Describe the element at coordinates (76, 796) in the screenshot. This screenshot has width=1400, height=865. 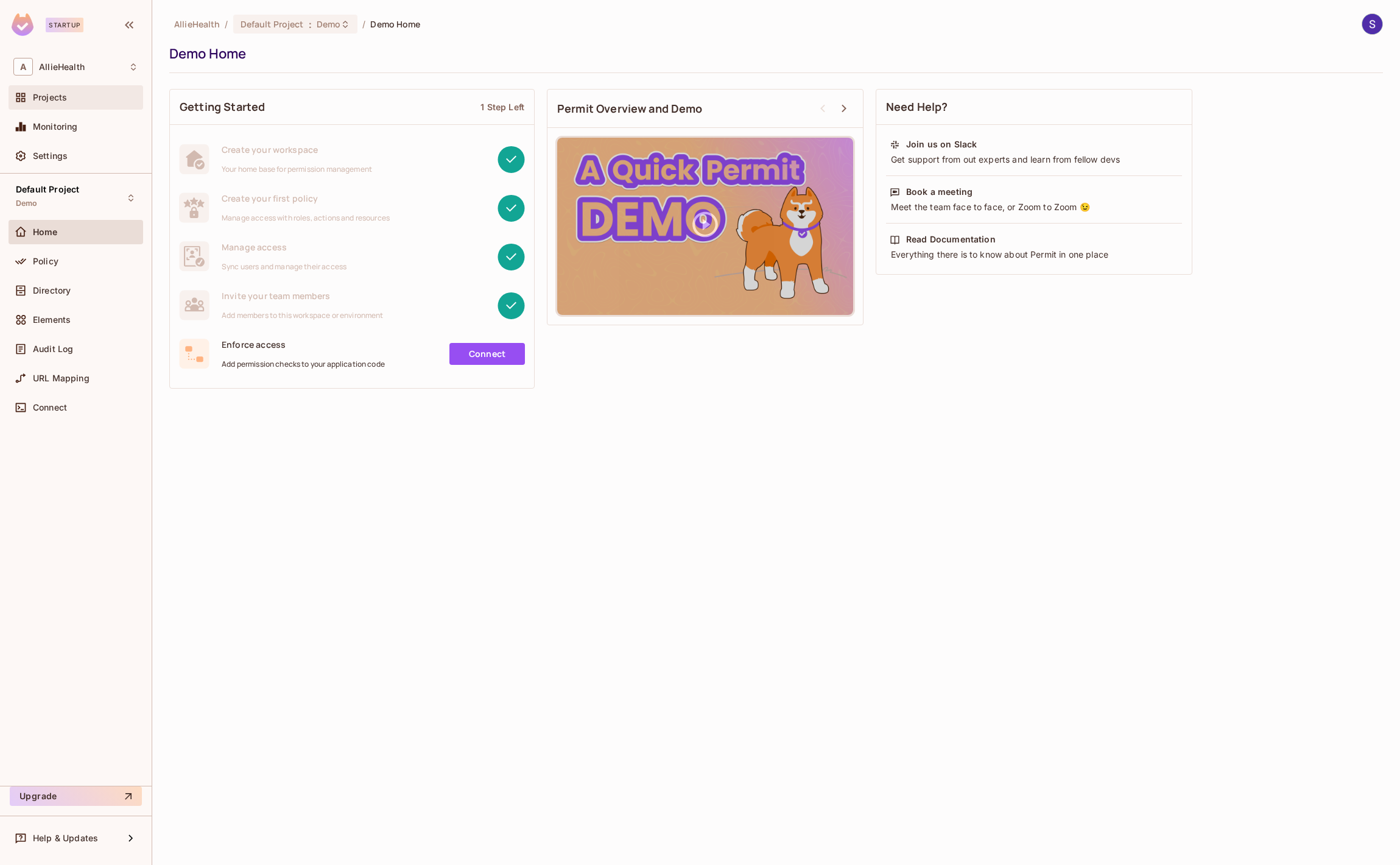
I see `button: Upgrade` at that location.